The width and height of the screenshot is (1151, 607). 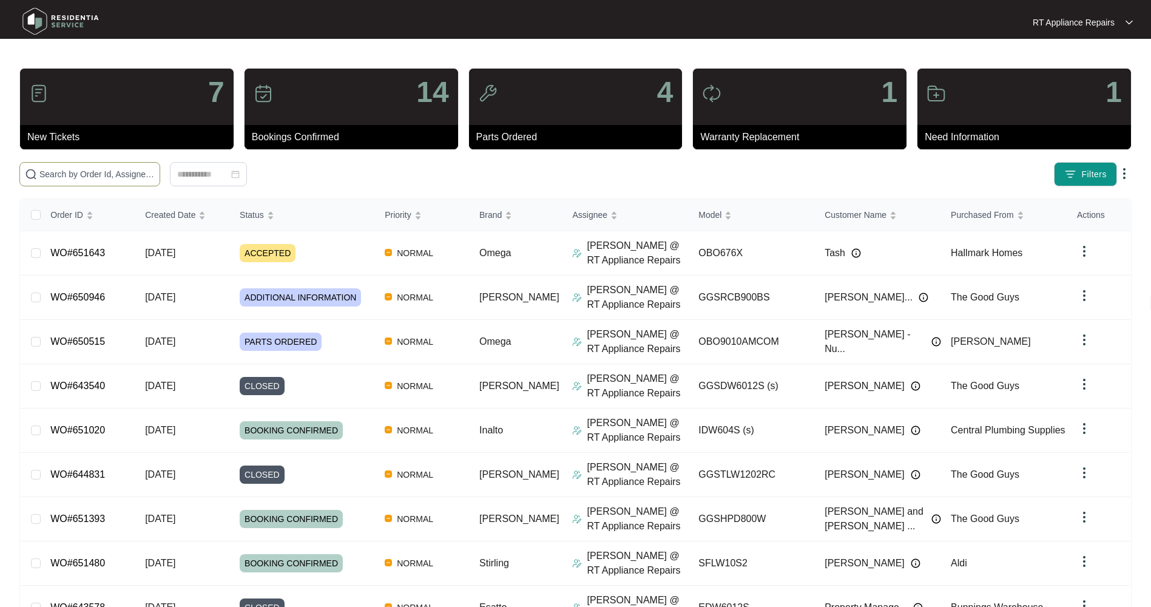 What do you see at coordinates (1113, 92) in the screenshot?
I see `p: 1` at bounding box center [1113, 92].